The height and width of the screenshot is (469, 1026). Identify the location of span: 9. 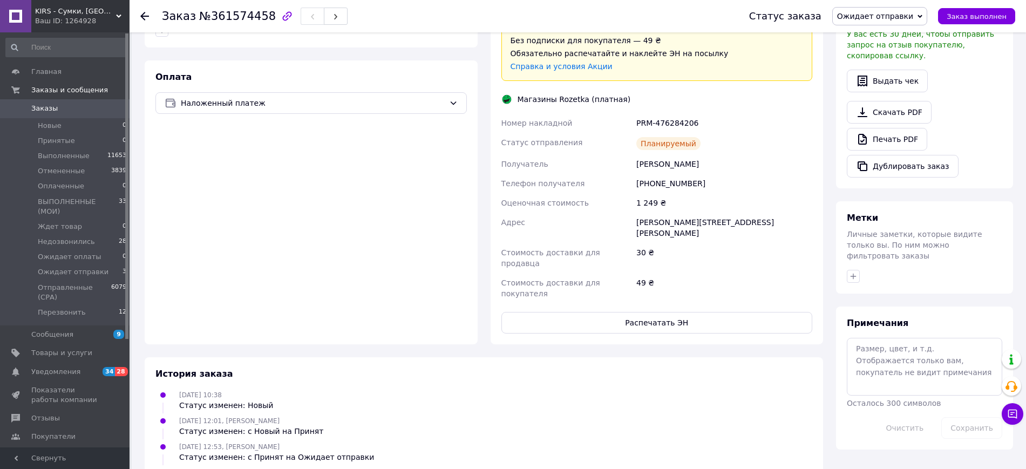
(119, 334).